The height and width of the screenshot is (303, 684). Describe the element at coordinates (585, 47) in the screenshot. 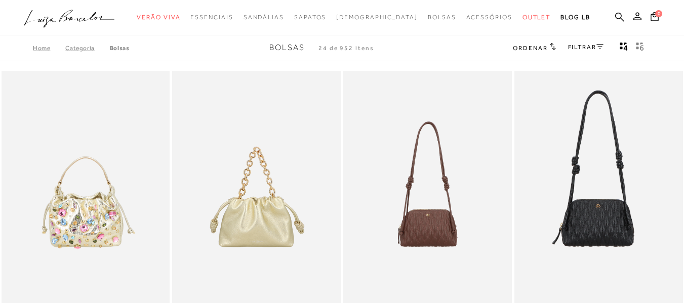

I see `a: FILTRAR` at that location.